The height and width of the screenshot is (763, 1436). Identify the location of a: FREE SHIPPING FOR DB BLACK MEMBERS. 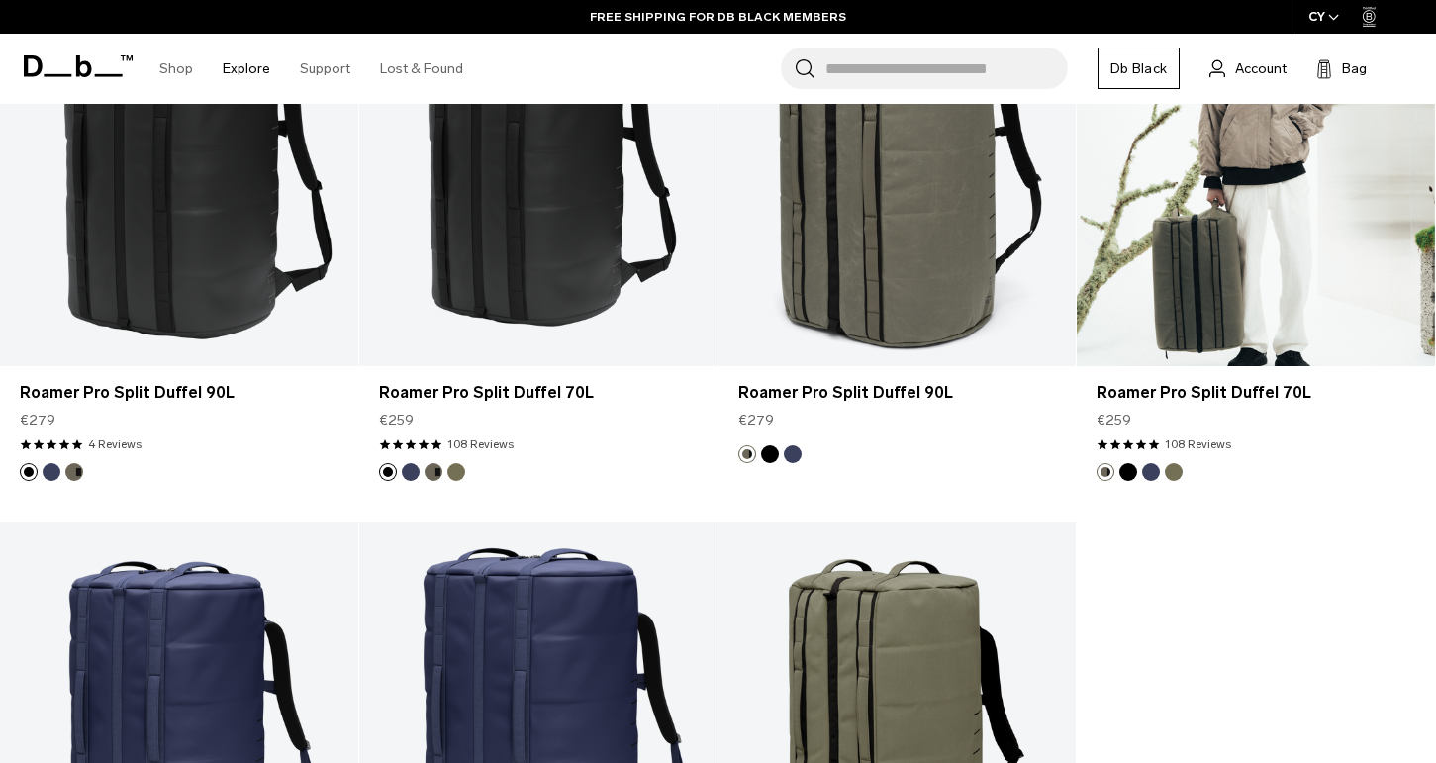
(718, 17).